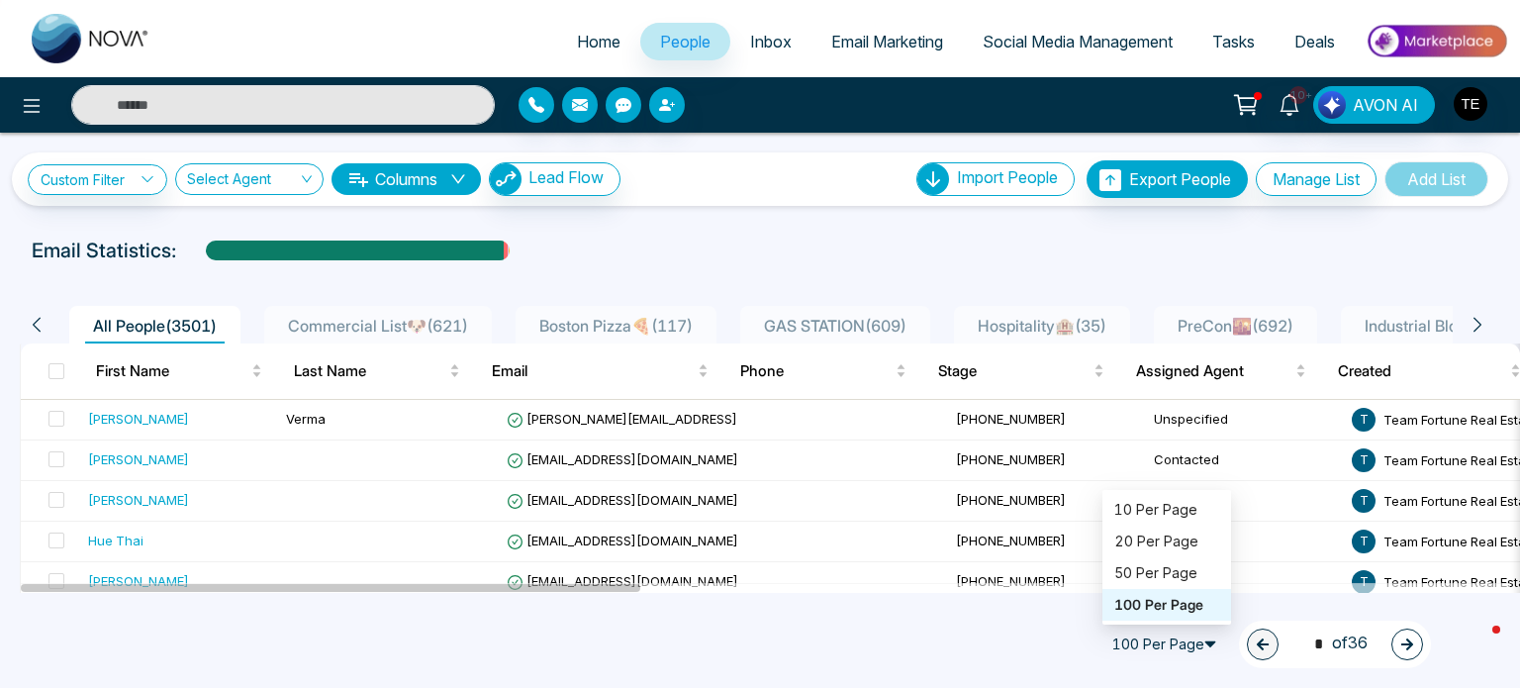 Image resolution: width=1520 pixels, height=688 pixels. I want to click on img: User Avatar, so click(1470, 104).